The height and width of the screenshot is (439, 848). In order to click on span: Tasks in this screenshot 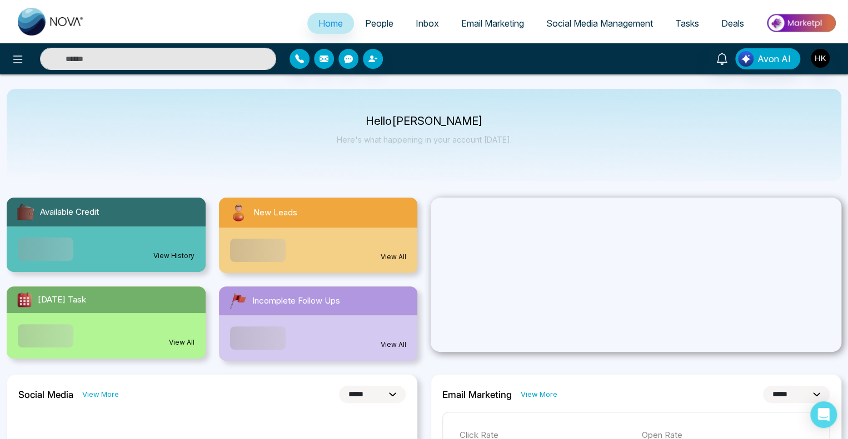, I will do `click(687, 23)`.